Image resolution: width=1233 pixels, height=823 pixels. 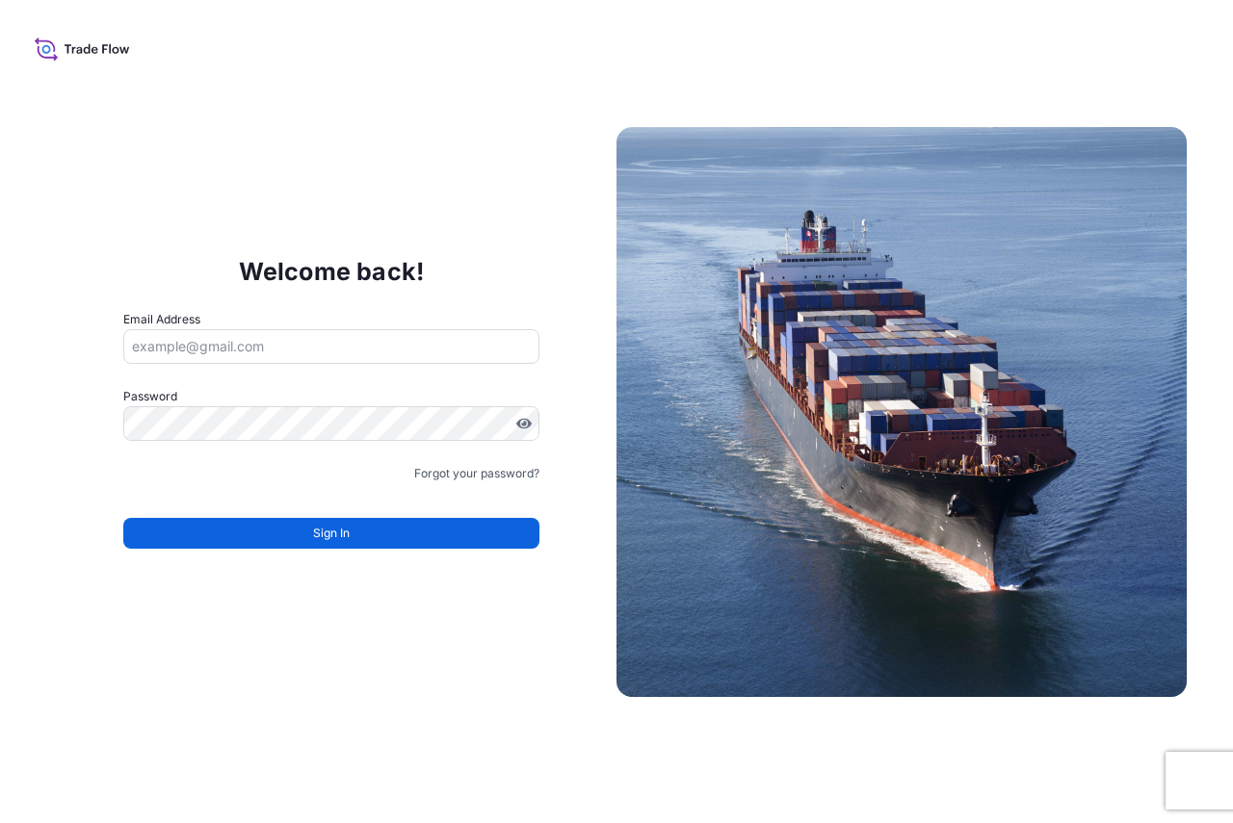 What do you see at coordinates (331, 534) in the screenshot?
I see `span: Sign In` at bounding box center [331, 534].